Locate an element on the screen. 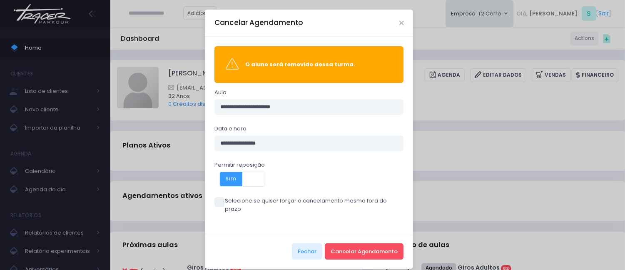  button: Close is located at coordinates (402, 23).